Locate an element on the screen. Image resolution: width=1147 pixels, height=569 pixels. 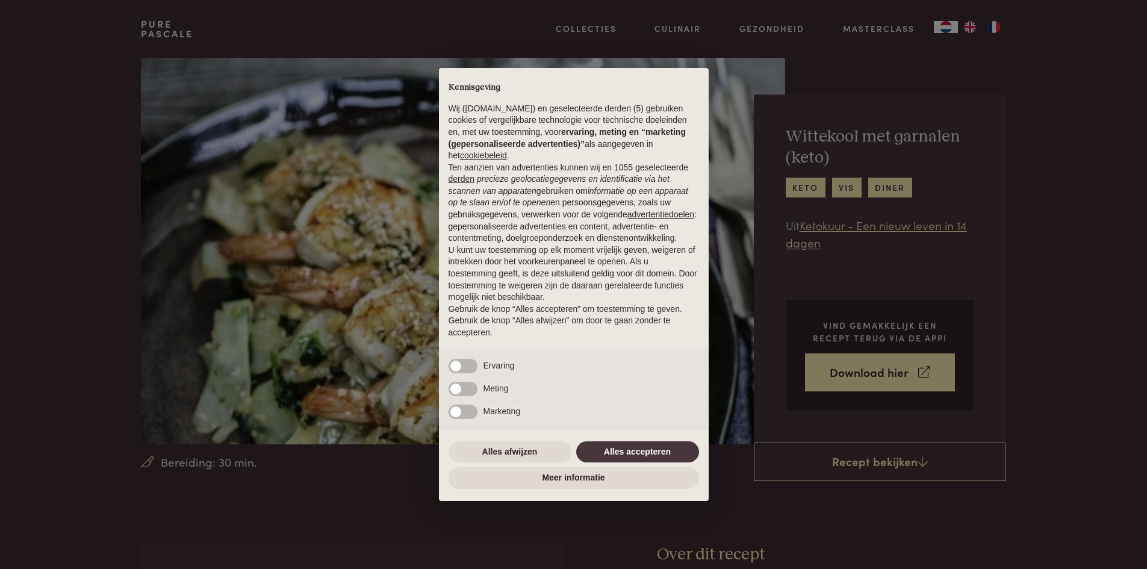
h2: Kennisgeving is located at coordinates (574, 88).